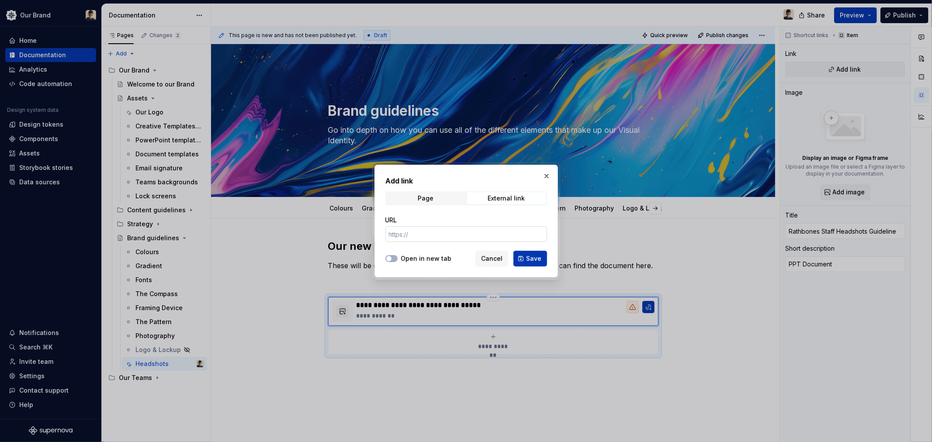 The height and width of the screenshot is (442, 932). Describe the element at coordinates (534, 259) in the screenshot. I see `span: Save` at that location.